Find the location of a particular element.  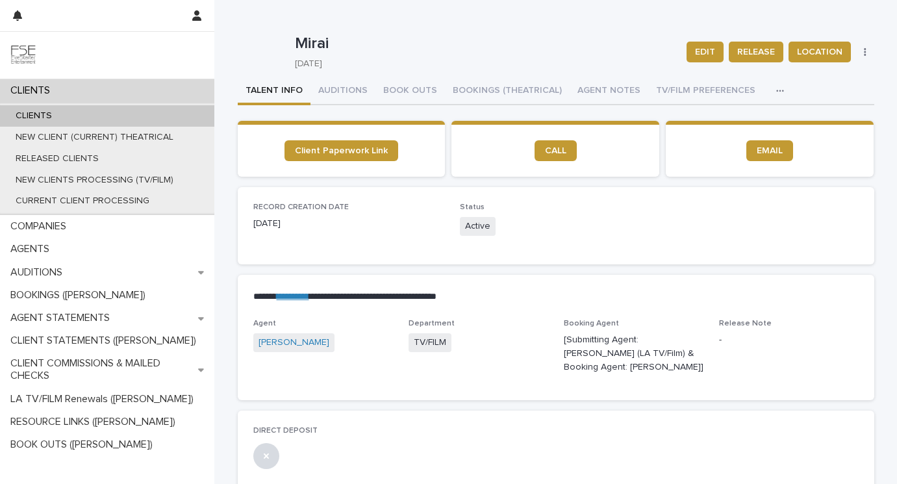

span: LOCATION is located at coordinates (820, 52).